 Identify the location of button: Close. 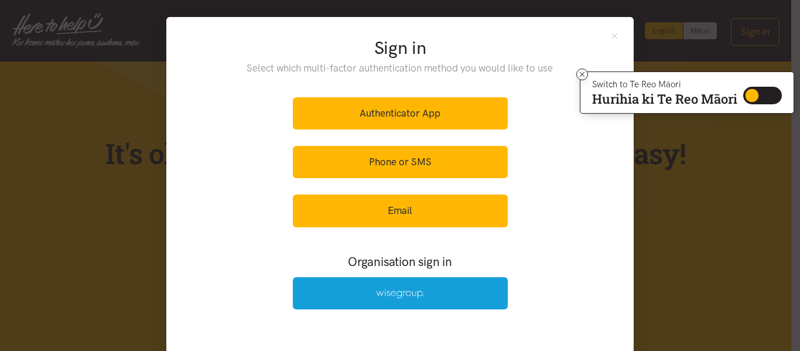
(614, 36).